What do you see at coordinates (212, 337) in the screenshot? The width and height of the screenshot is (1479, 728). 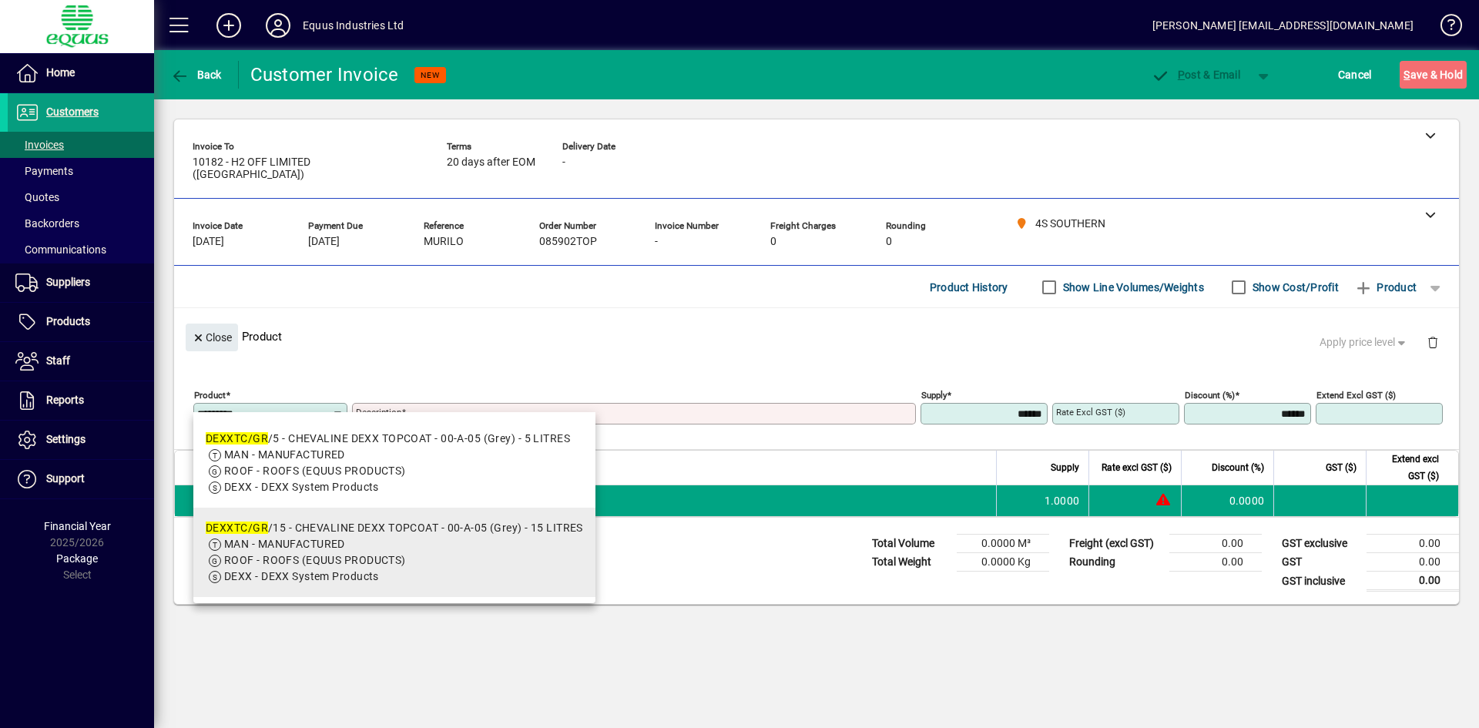 I see `button: Close` at bounding box center [212, 337].